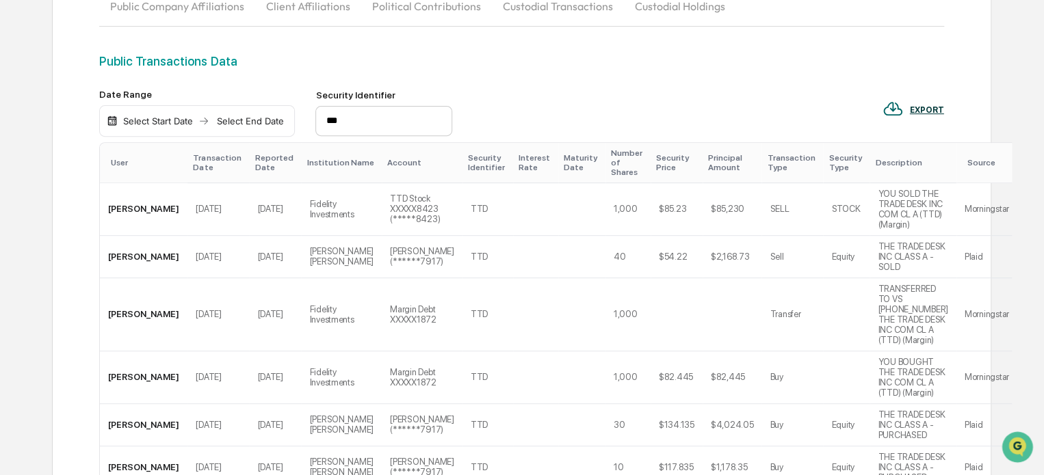 This screenshot has height=475, width=1044. What do you see at coordinates (792, 163) in the screenshot?
I see `div: Transaction Type` at bounding box center [792, 163].